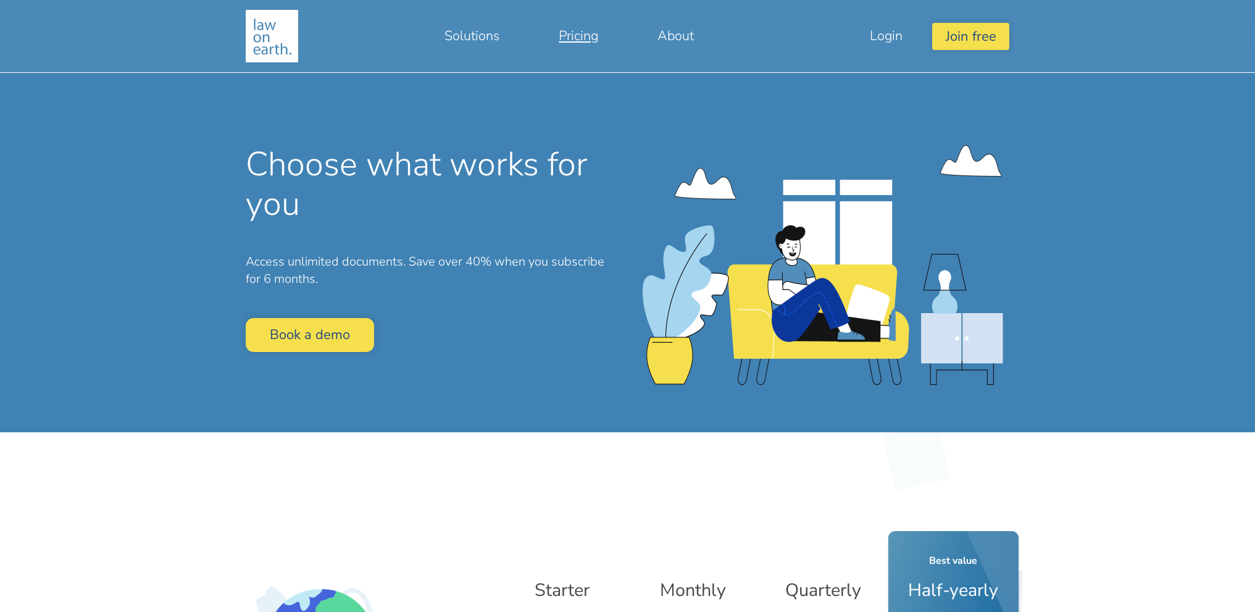 The image size is (1255, 612). Describe the element at coordinates (823, 265) in the screenshot. I see `img: peaceful_place.png` at that location.